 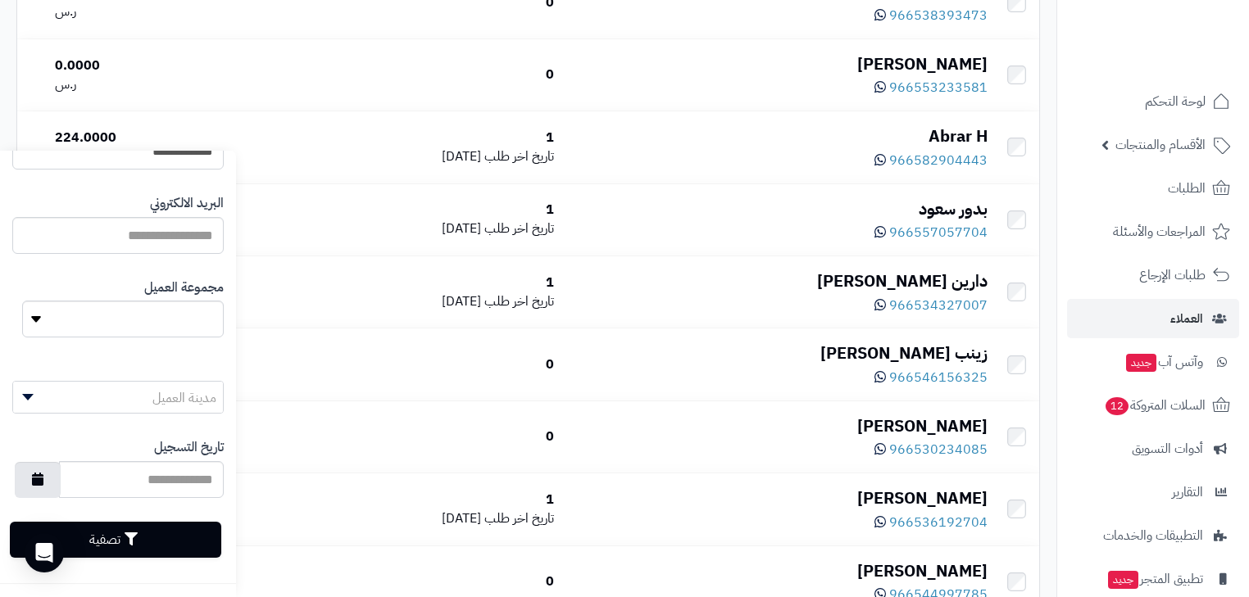 What do you see at coordinates (1153, 536) in the screenshot?
I see `a: التطبيقات والخدمات` at bounding box center [1153, 536].